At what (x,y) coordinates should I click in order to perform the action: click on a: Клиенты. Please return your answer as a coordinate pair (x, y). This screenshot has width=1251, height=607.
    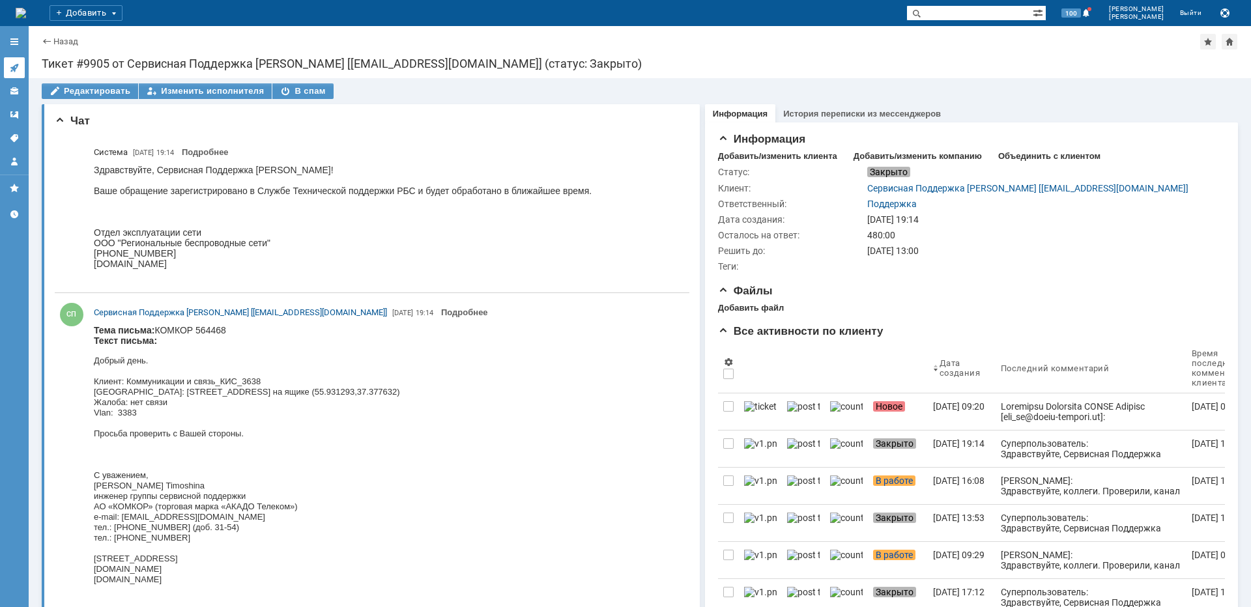
    Looking at the image, I should click on (14, 91).